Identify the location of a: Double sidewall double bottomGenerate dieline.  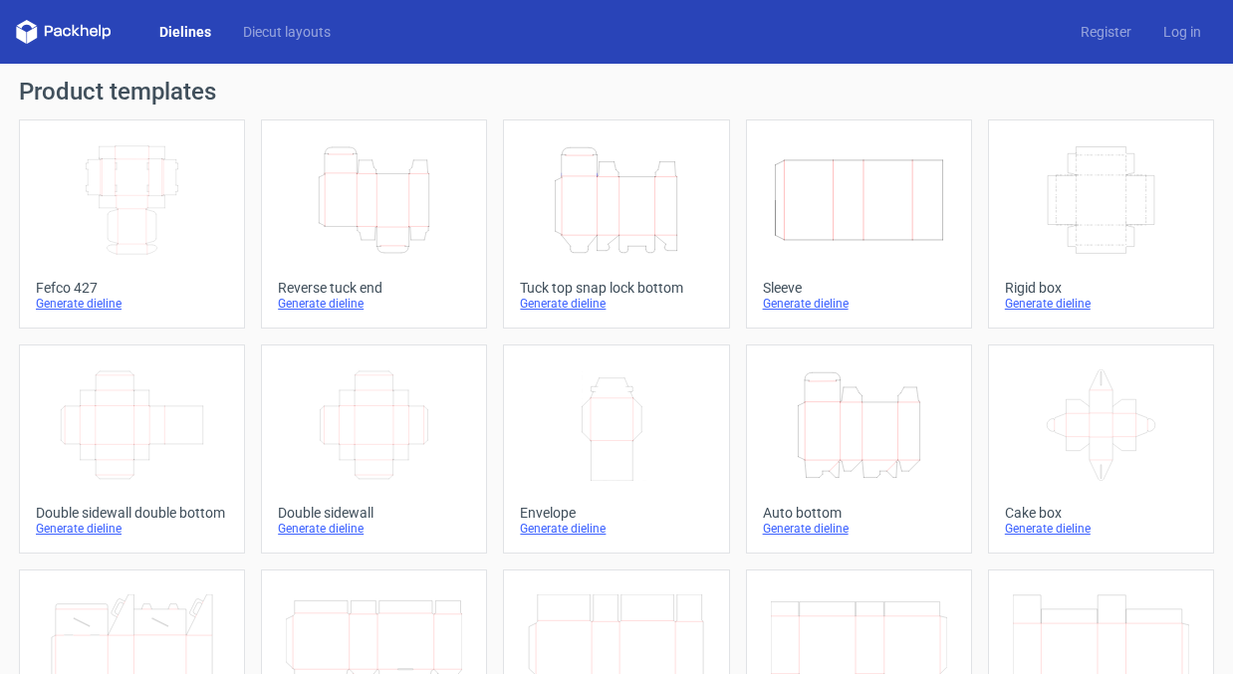
(131, 449).